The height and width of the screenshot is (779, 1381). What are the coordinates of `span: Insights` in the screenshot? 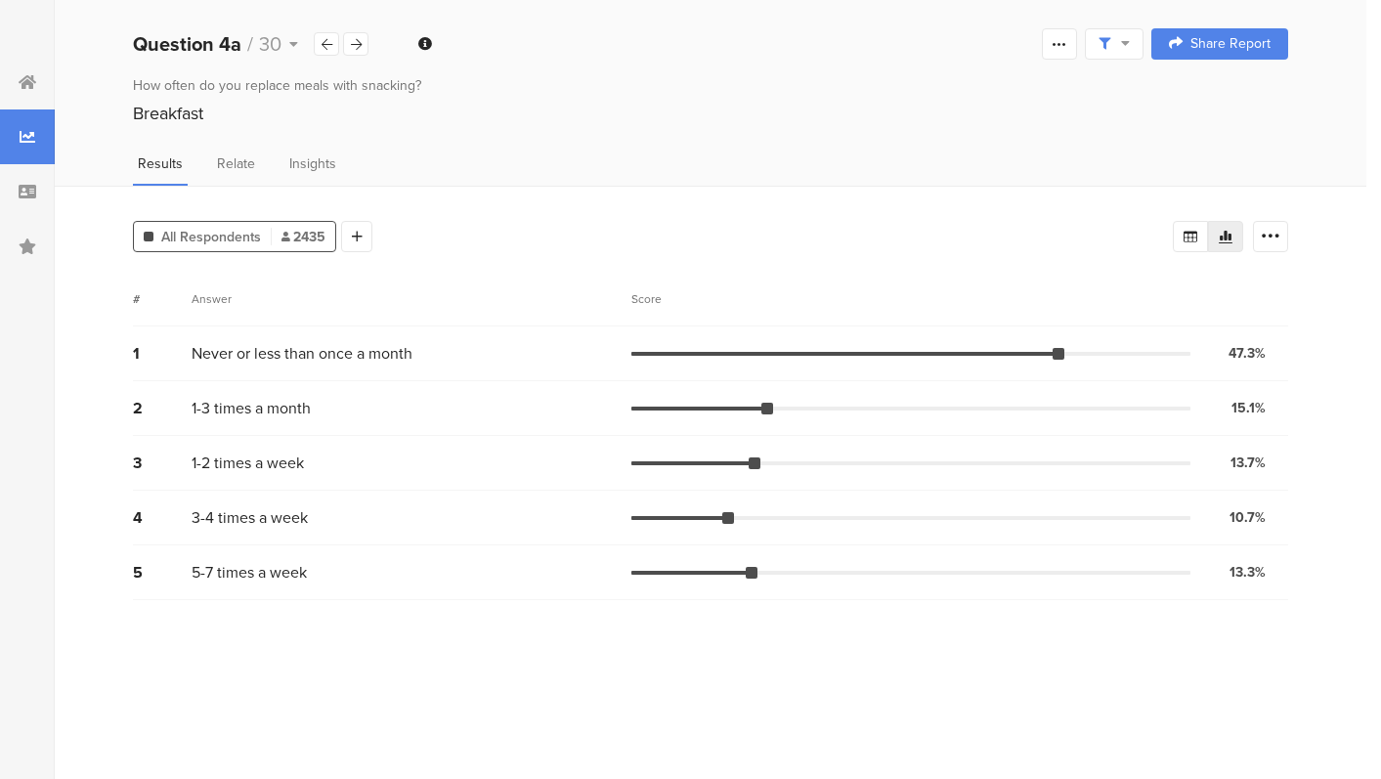 It's located at (313, 163).